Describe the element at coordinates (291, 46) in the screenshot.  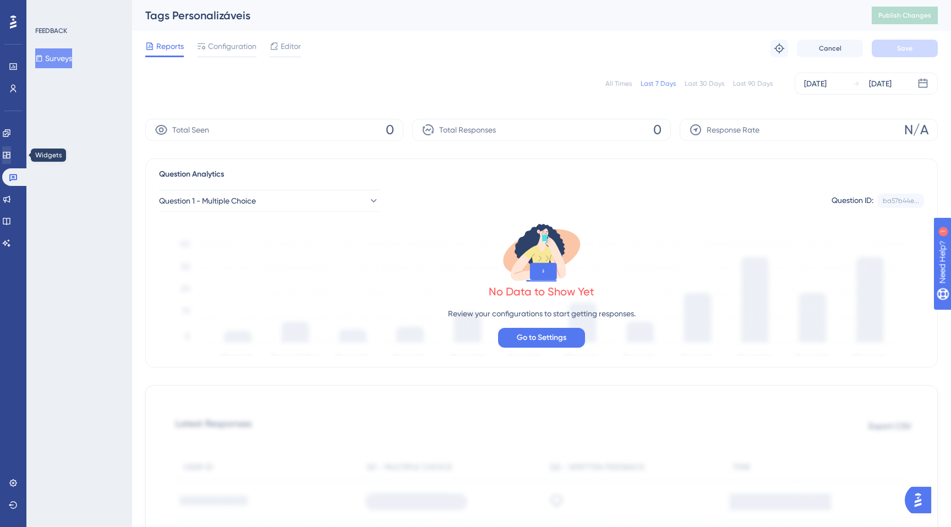
I see `span: Editor` at that location.